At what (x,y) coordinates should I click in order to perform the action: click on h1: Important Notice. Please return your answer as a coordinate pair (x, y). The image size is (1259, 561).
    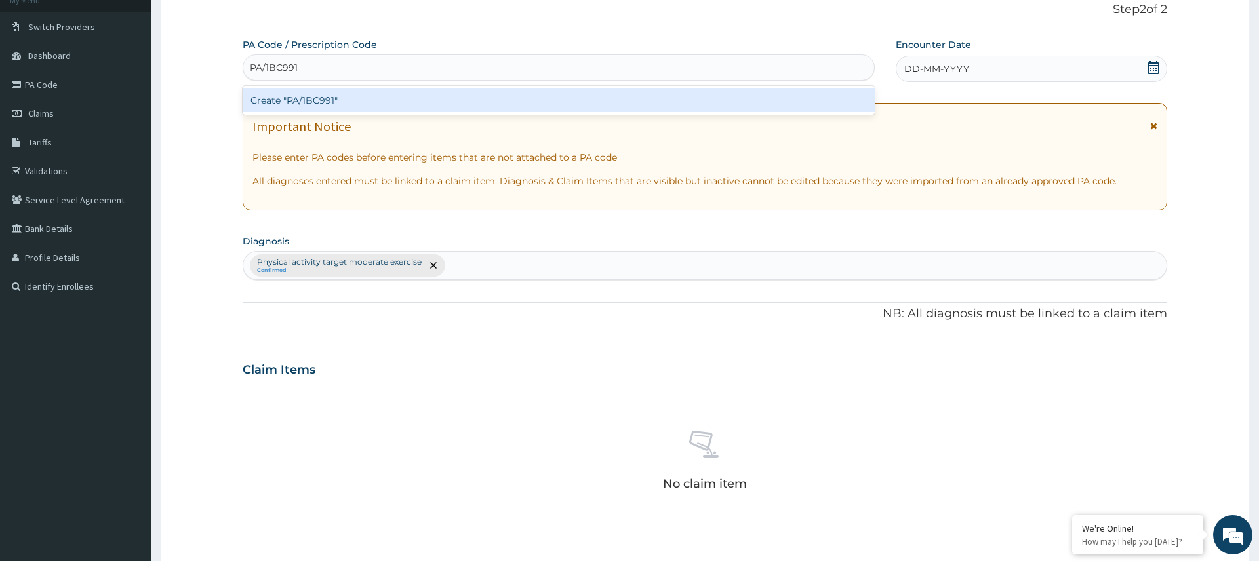
    Looking at the image, I should click on (302, 127).